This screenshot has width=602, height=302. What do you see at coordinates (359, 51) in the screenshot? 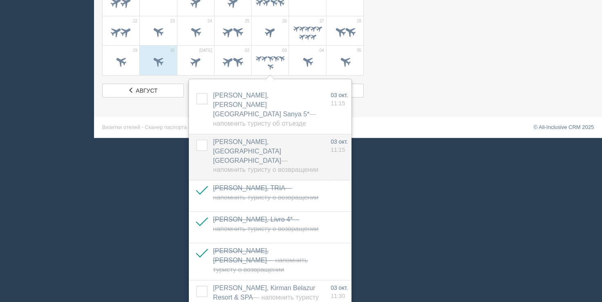
I see `span: 05` at bounding box center [359, 51].